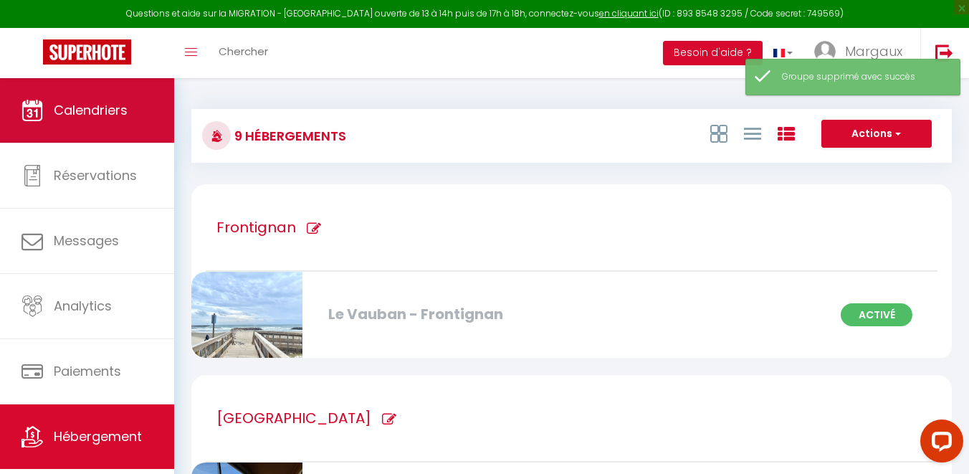 The height and width of the screenshot is (474, 969). Describe the element at coordinates (95, 175) in the screenshot. I see `span: Réservations` at that location.